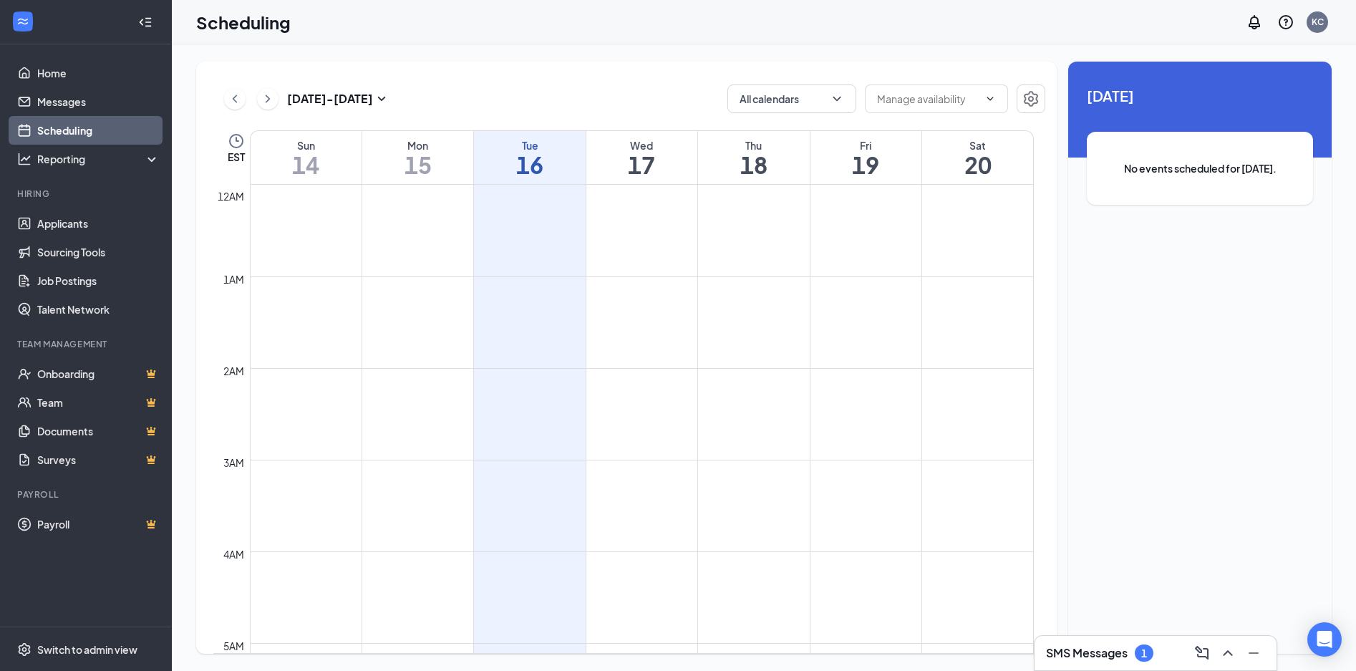 Image resolution: width=1356 pixels, height=671 pixels. I want to click on a: DocumentsCrown, so click(98, 431).